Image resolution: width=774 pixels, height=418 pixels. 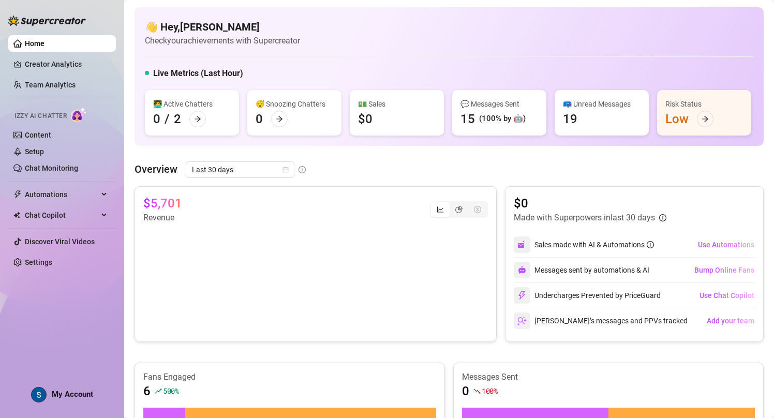 I want to click on article: Overview, so click(x=156, y=169).